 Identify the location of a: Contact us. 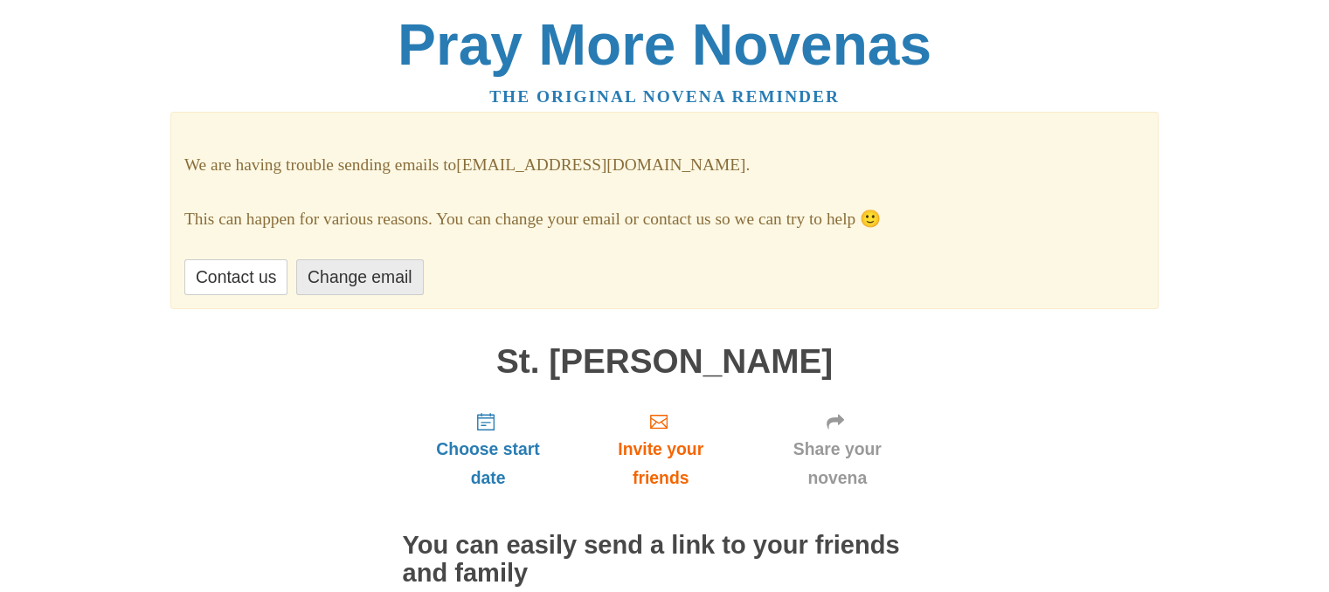
(236, 277).